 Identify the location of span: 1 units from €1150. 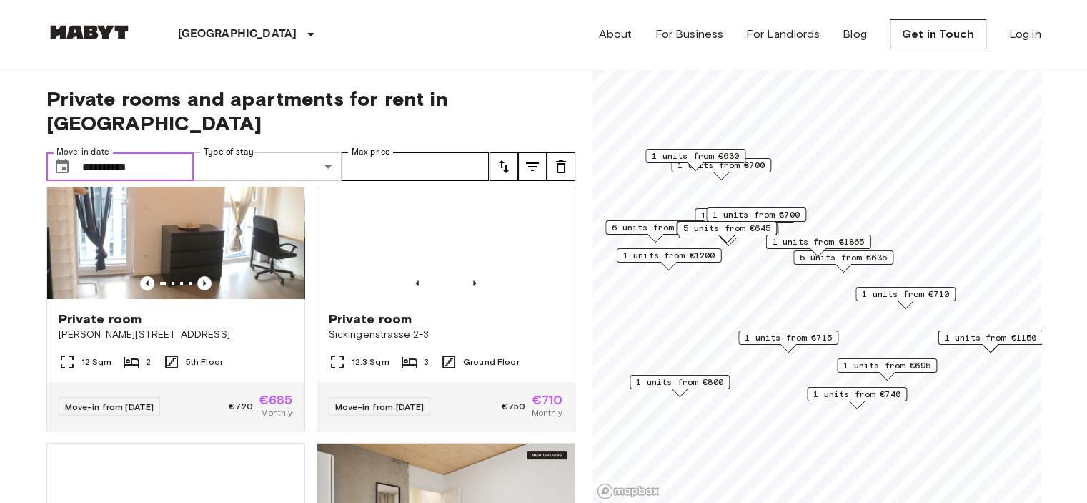
(990, 337).